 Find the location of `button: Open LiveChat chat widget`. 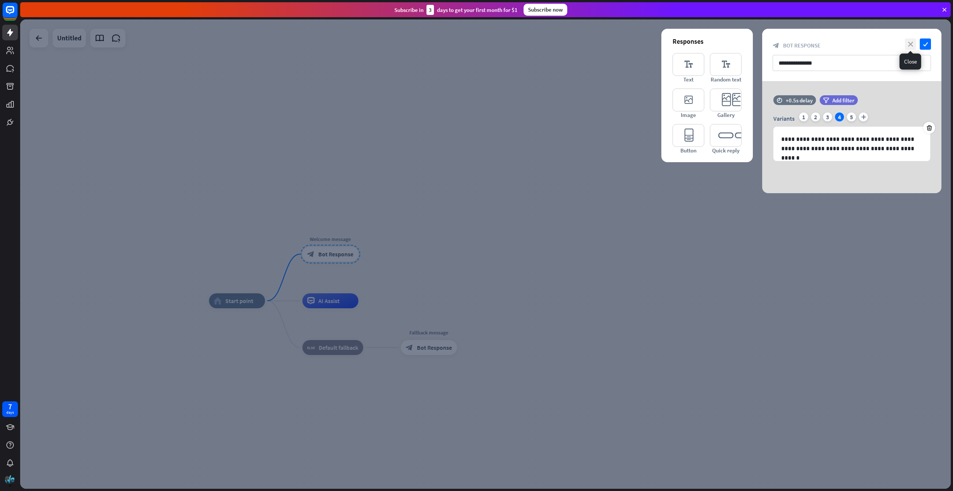

button: Open LiveChat chat widget is located at coordinates (17, 14).